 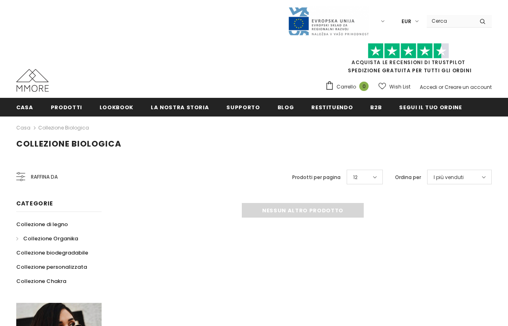 What do you see at coordinates (66, 107) in the screenshot?
I see `span: Prodotti` at bounding box center [66, 107].